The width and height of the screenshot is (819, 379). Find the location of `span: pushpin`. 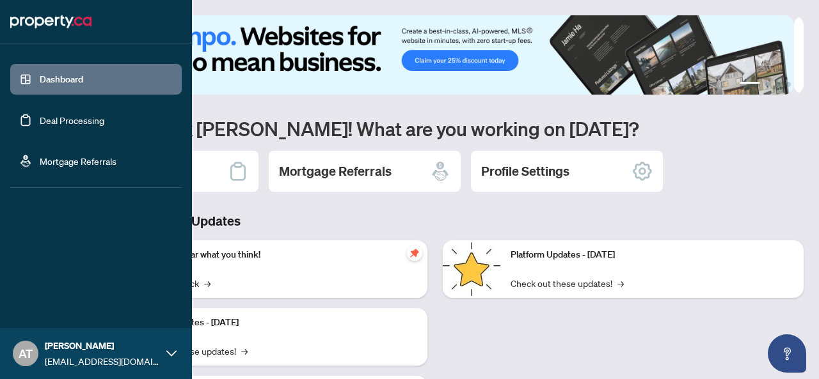

span: pushpin is located at coordinates (414, 253).